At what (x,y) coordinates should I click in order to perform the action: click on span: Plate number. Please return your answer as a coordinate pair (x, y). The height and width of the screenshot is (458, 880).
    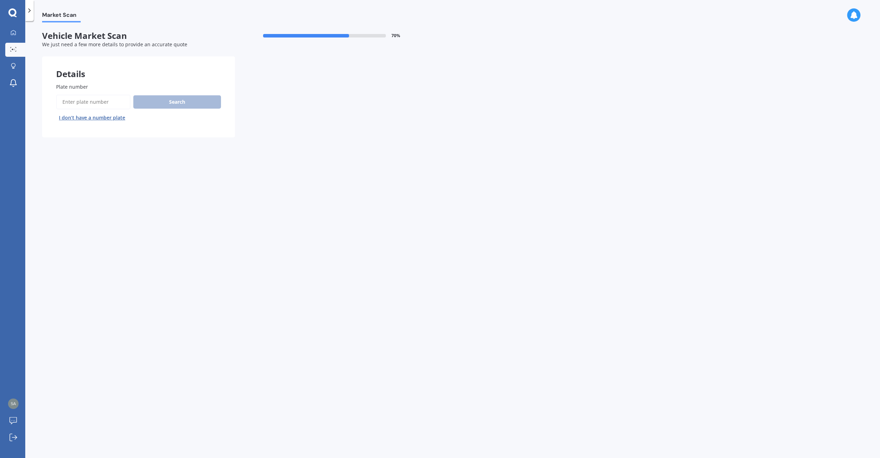
    Looking at the image, I should click on (72, 87).